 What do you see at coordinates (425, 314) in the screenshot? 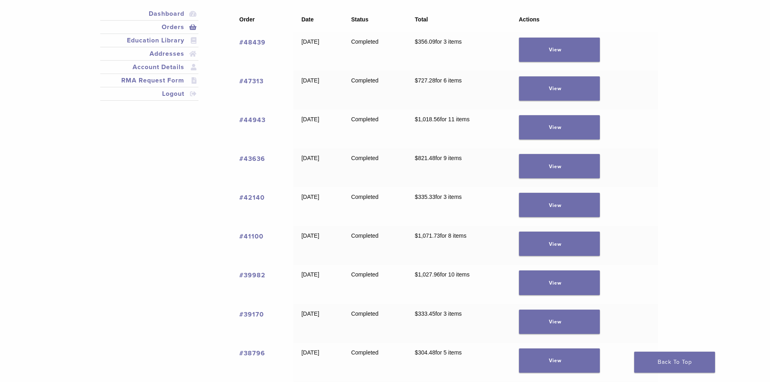
I see `span: 333.45` at bounding box center [425, 314].